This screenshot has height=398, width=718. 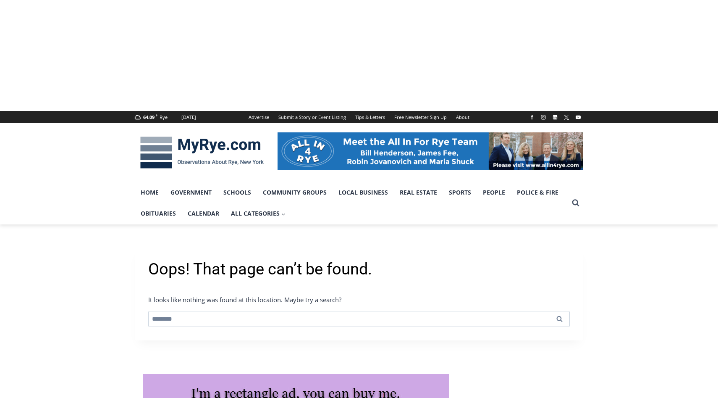 What do you see at coordinates (576, 203) in the screenshot?
I see `button: View Search Form` at bounding box center [576, 203].